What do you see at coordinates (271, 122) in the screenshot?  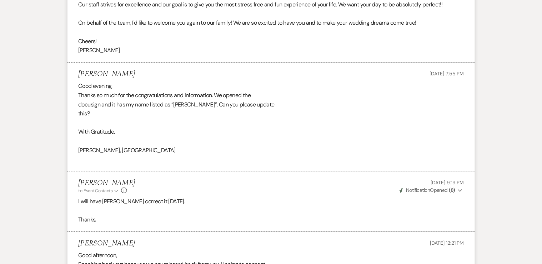 I see `div: Good evening, Thanks so much for the congratulations and information. We opened the docusign and ...` at bounding box center [271, 122].